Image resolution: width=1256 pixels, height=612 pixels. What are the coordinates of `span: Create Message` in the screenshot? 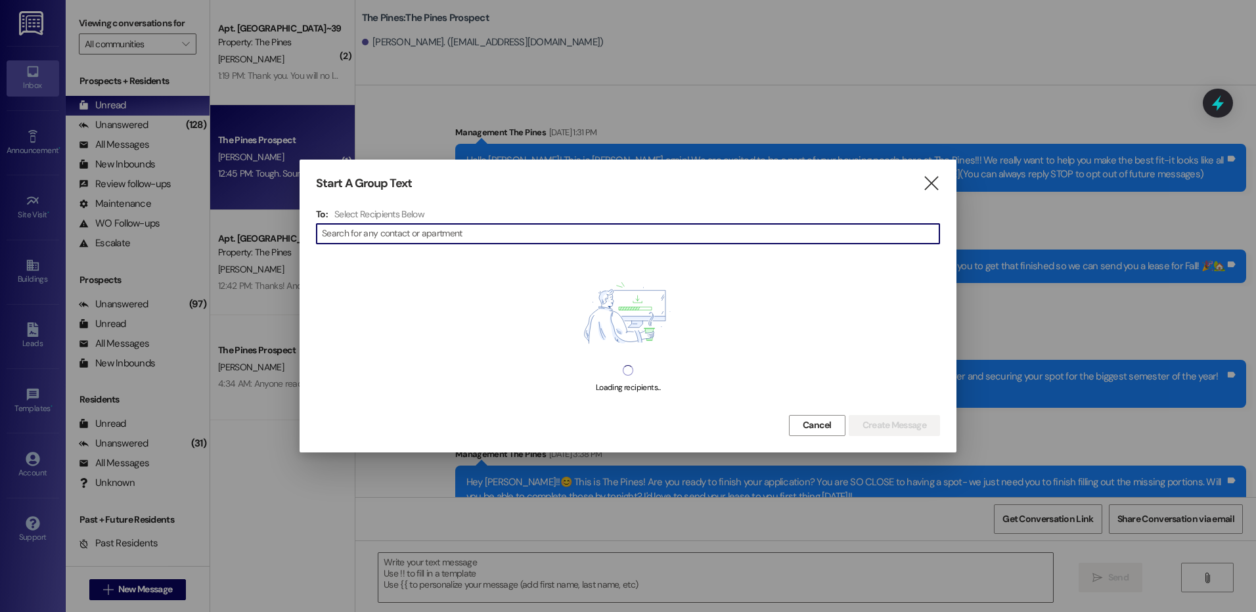 It's located at (894, 425).